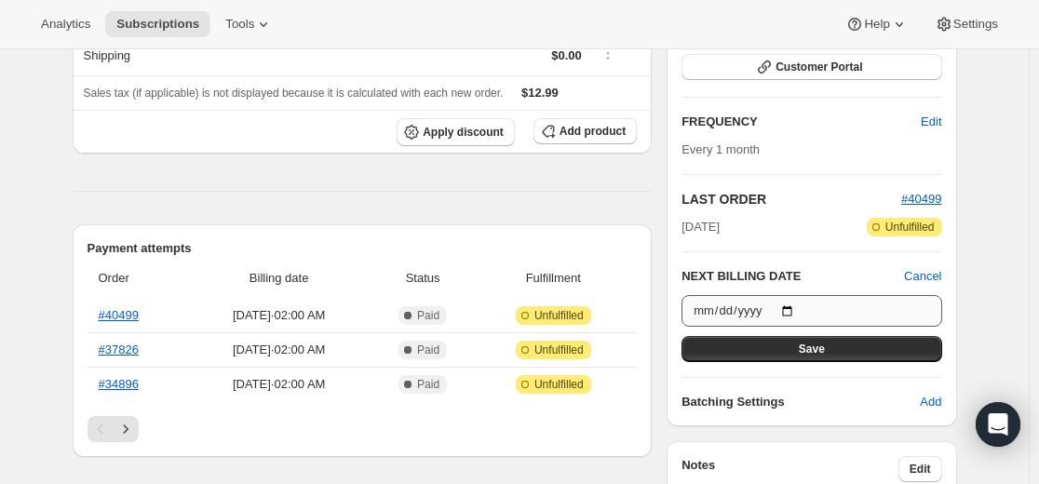  What do you see at coordinates (876, 24) in the screenshot?
I see `button: Help` at bounding box center [876, 24].